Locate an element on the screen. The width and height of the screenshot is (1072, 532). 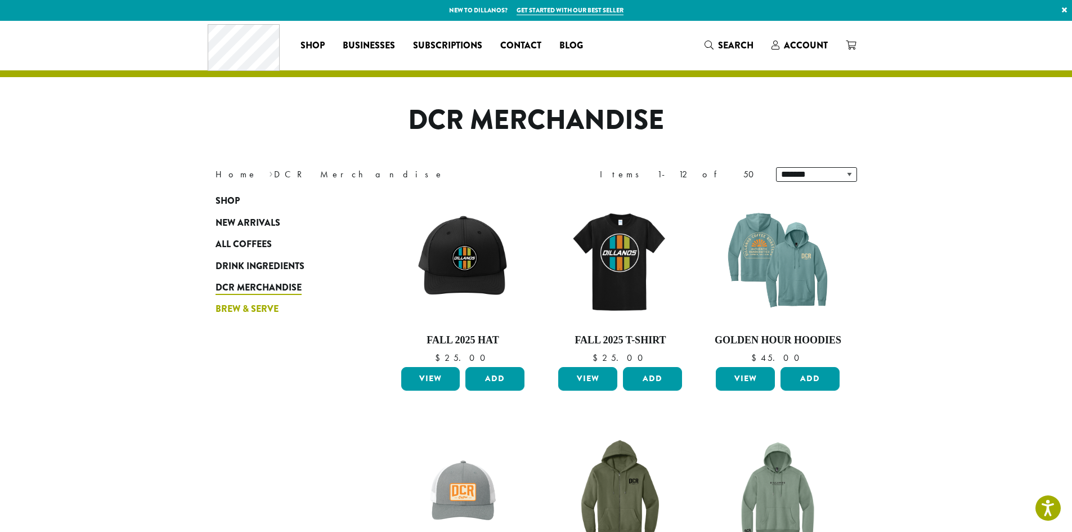
div: Items 1-12 of 50 is located at coordinates (679, 174).